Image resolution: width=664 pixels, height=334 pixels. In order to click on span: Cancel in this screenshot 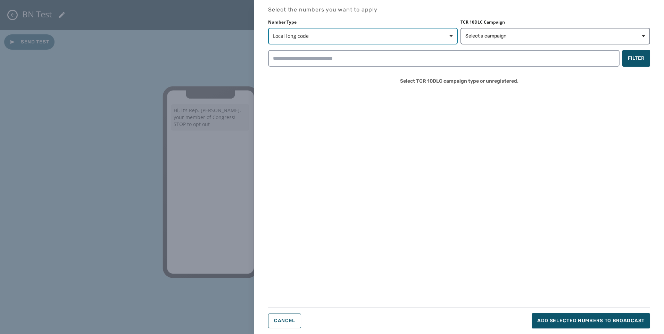, I will do `click(284, 321)`.